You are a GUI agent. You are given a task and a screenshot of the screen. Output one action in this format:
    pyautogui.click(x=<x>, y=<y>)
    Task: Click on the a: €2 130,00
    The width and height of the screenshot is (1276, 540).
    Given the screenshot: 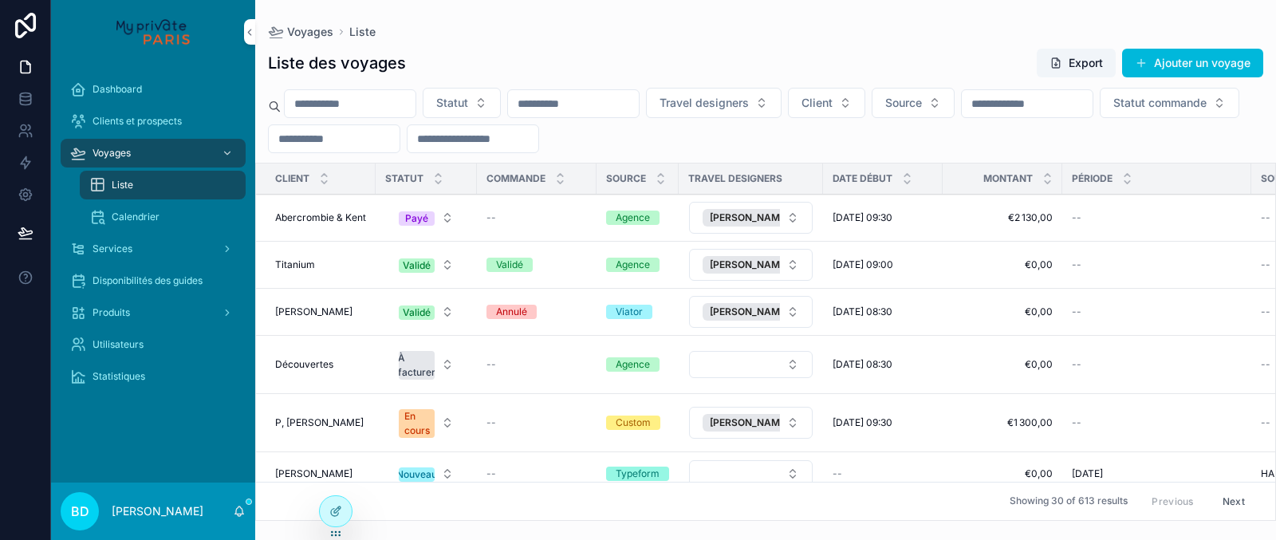 What is the action you would take?
    pyautogui.click(x=1002, y=218)
    